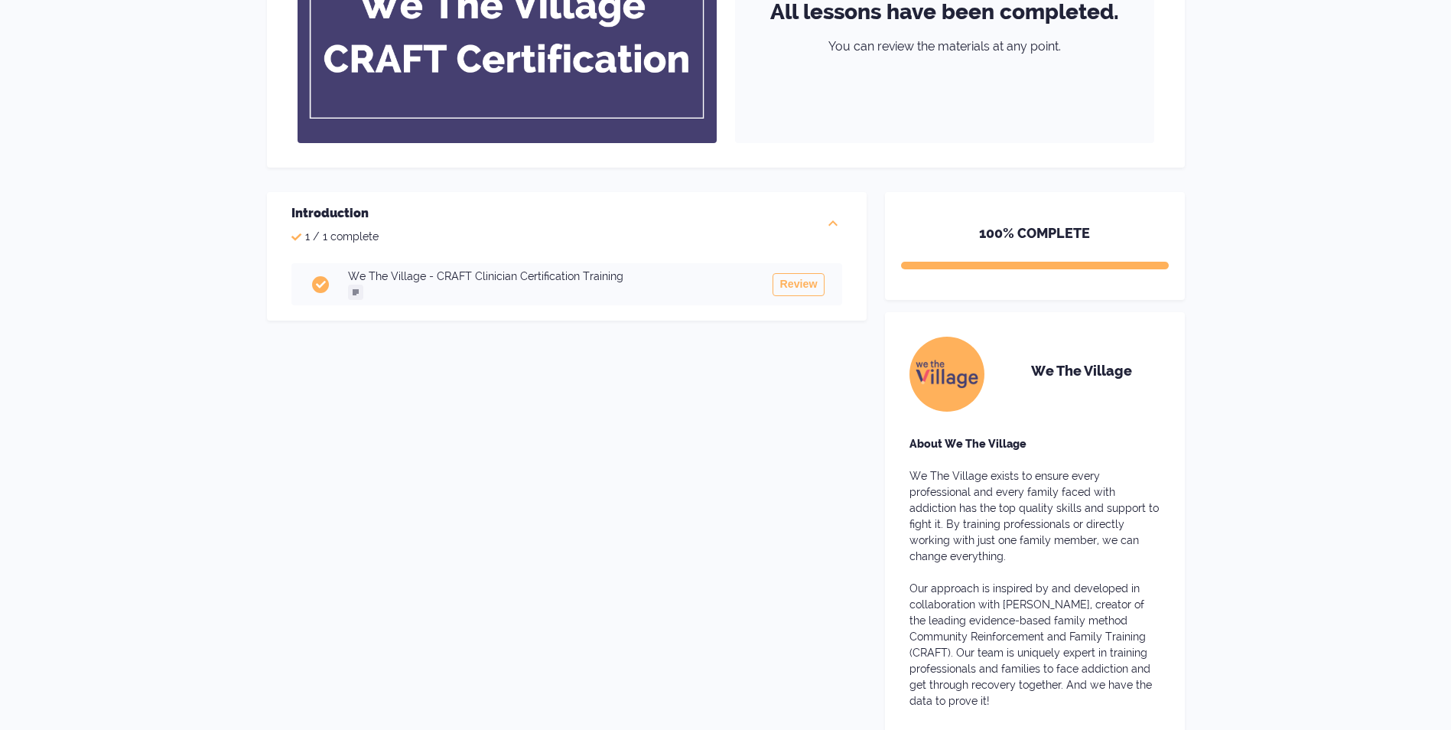  Describe the element at coordinates (789, 285) in the screenshot. I see `a: Review` at that location.